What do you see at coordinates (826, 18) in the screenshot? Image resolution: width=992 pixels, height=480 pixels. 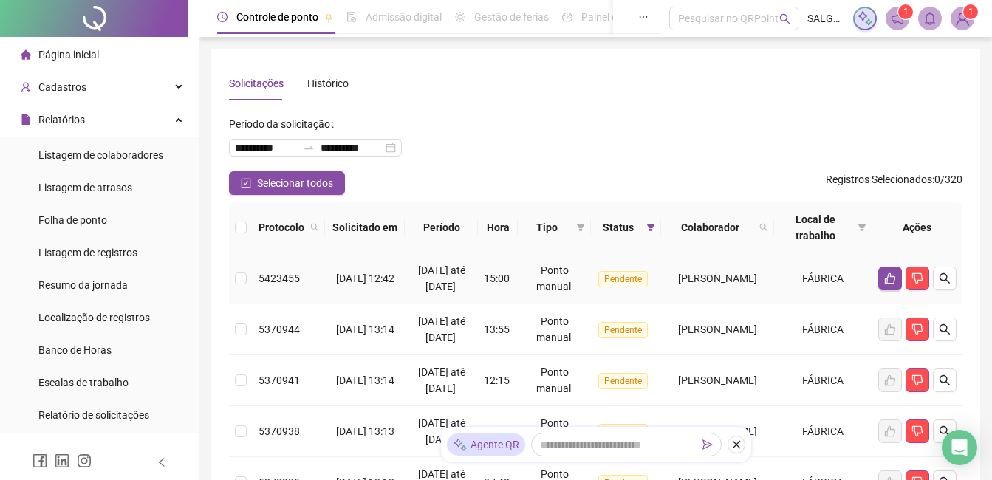 I see `span: SALGADITUS` at bounding box center [826, 18].